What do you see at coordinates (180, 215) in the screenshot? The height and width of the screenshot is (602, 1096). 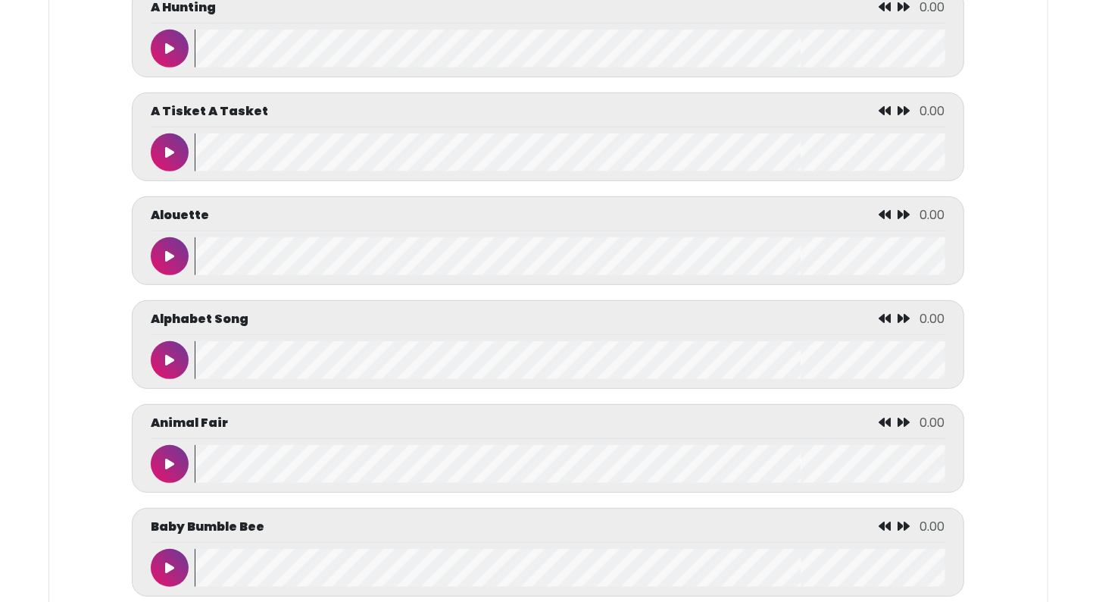 I see `p: Alouette` at bounding box center [180, 215].